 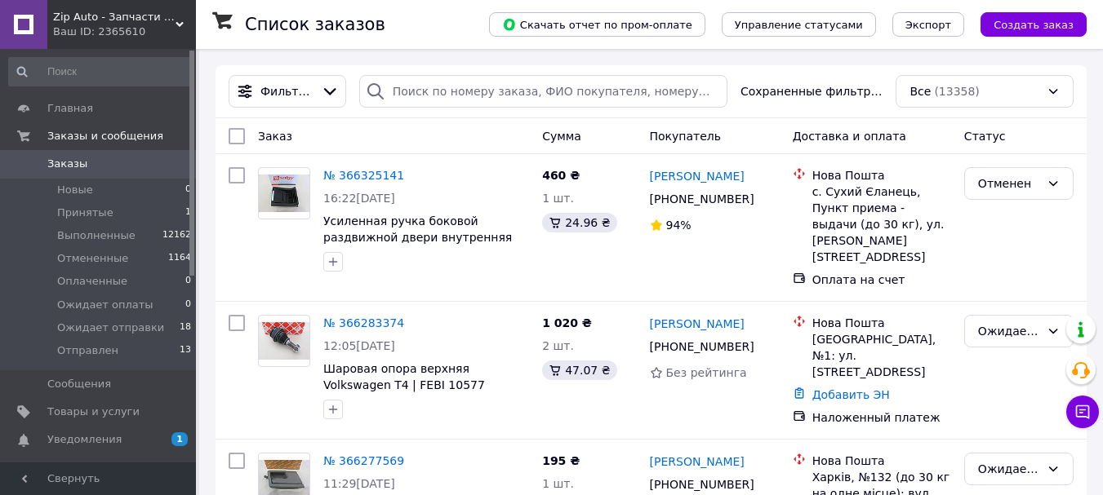 I want to click on span: Фильтры, so click(x=287, y=91).